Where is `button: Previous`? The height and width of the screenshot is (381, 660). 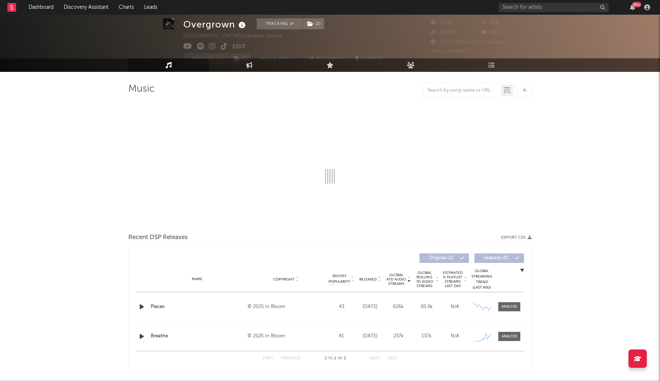
button: Previous is located at coordinates (290, 358).